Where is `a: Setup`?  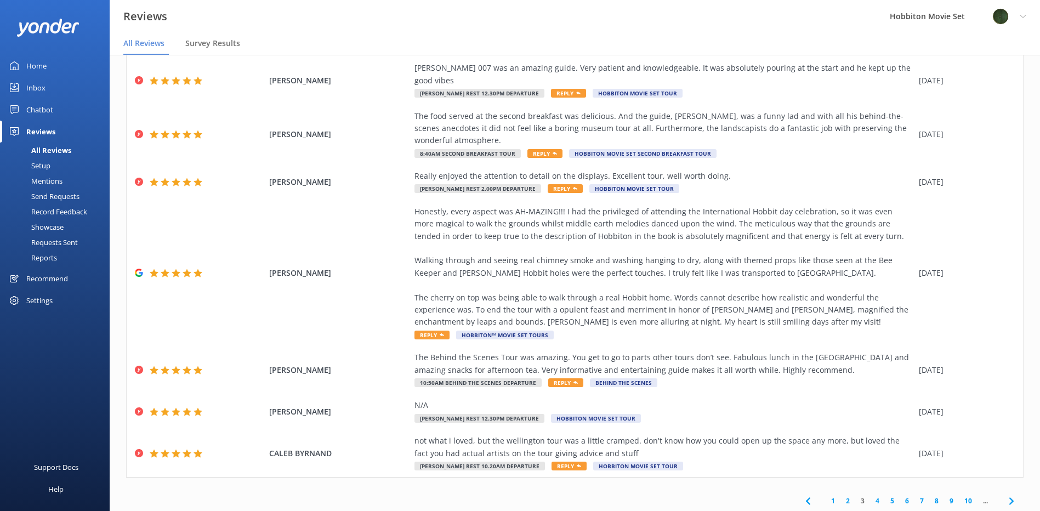 a: Setup is located at coordinates (58, 166).